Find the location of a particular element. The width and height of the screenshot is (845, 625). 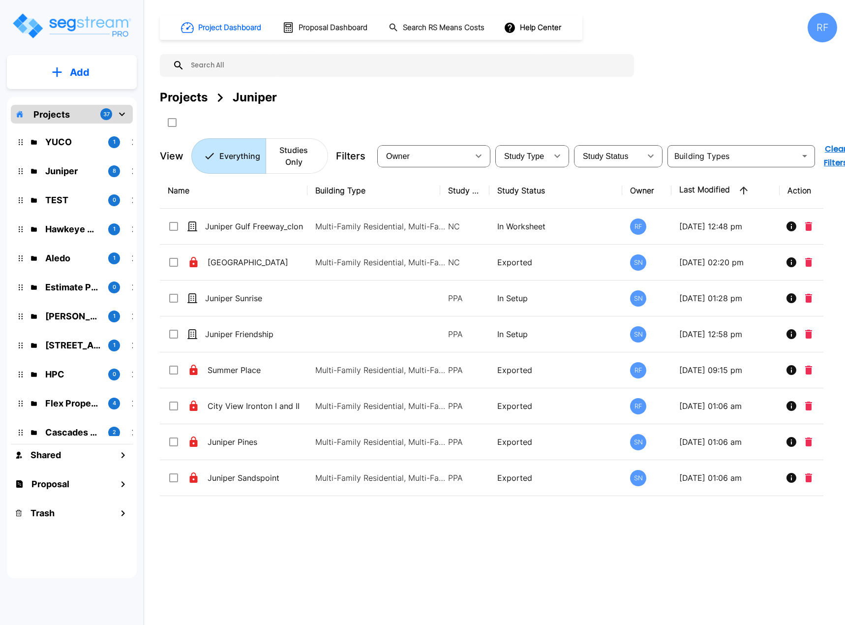

p: 0 is located at coordinates (114, 374).